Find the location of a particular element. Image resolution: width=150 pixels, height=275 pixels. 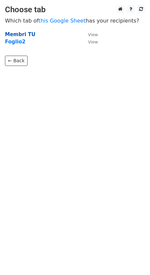

strong: Foglio2 is located at coordinates (15, 42).